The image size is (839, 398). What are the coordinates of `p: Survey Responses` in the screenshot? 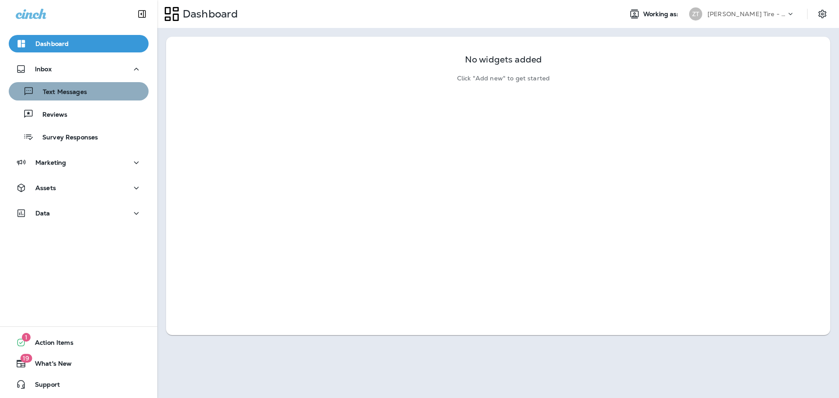 It's located at (66, 138).